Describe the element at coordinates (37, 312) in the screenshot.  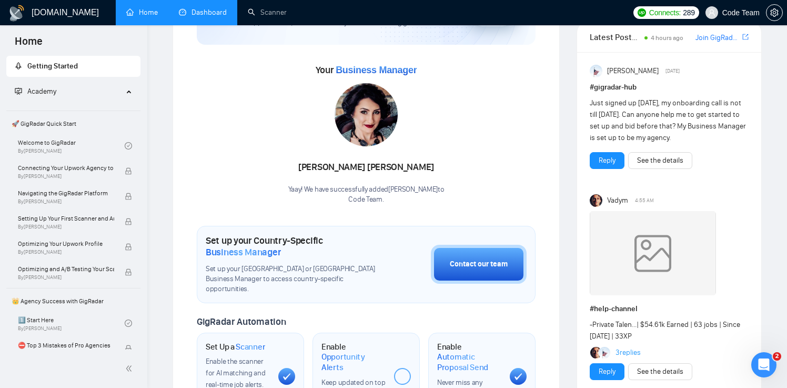
I see `button: Gif picker` at that location.